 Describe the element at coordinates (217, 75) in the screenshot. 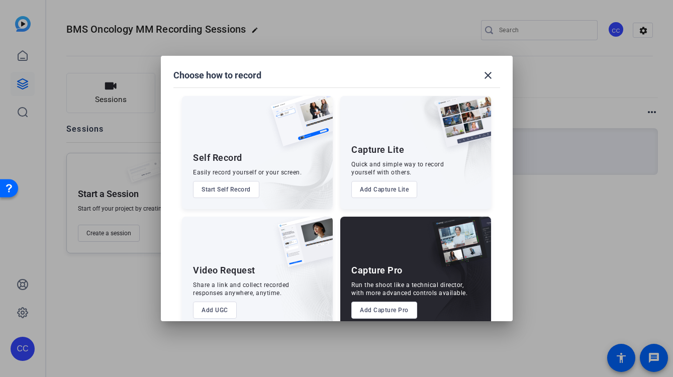

I see `h1: Choose how to record` at that location.